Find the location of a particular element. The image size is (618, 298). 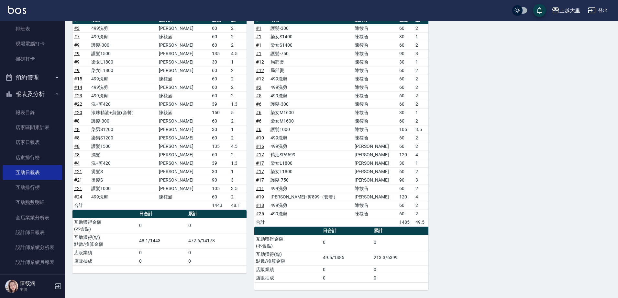

p: 主管 is located at coordinates (36, 289).